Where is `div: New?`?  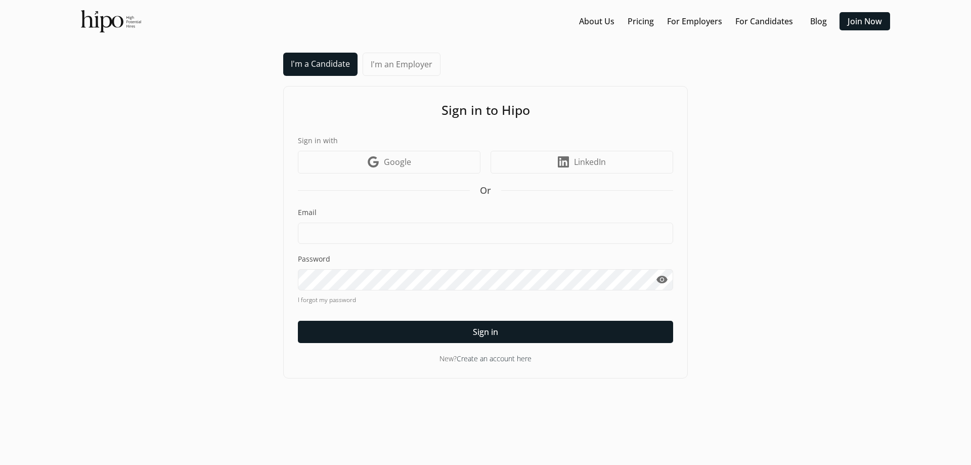
div: New? is located at coordinates (486, 358).